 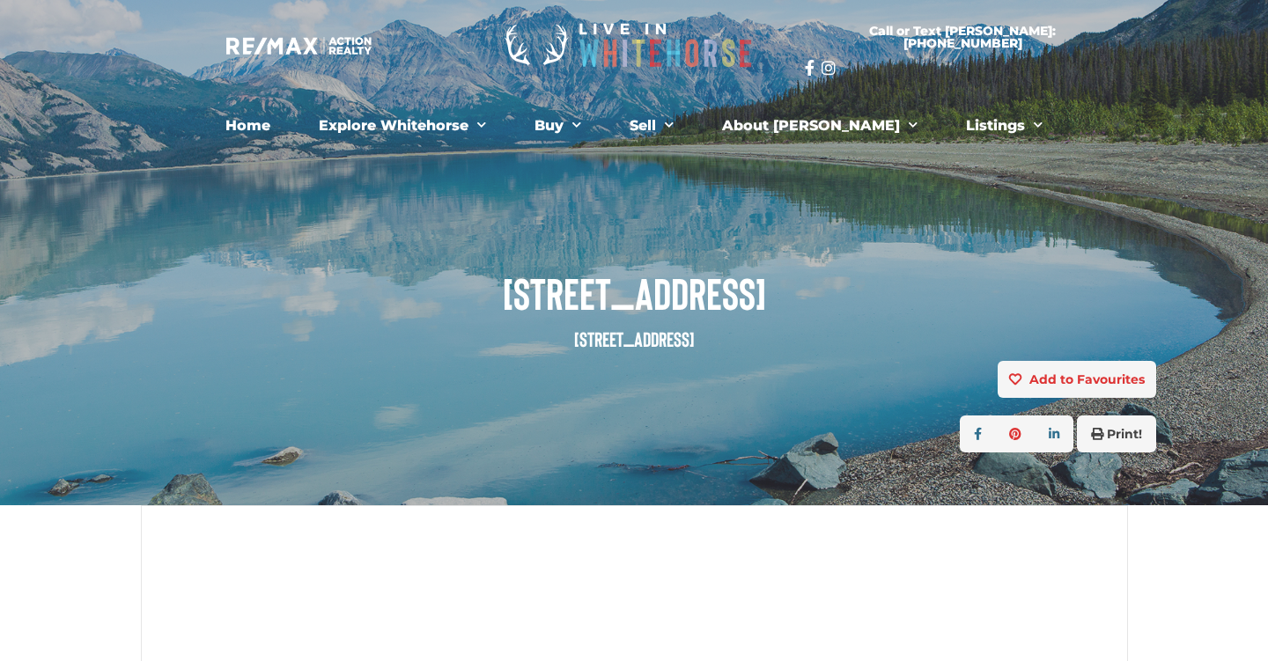 I want to click on a: Buy, so click(x=557, y=126).